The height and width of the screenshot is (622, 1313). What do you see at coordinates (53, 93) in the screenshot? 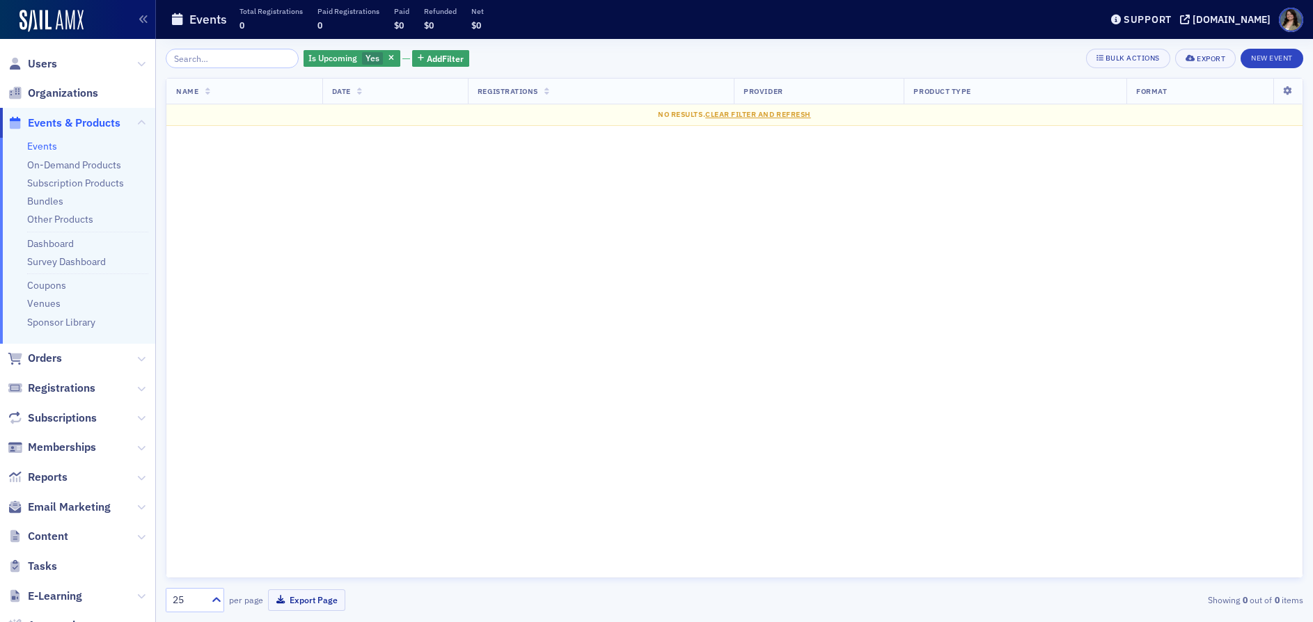
I see `a: Organizations` at bounding box center [53, 93].